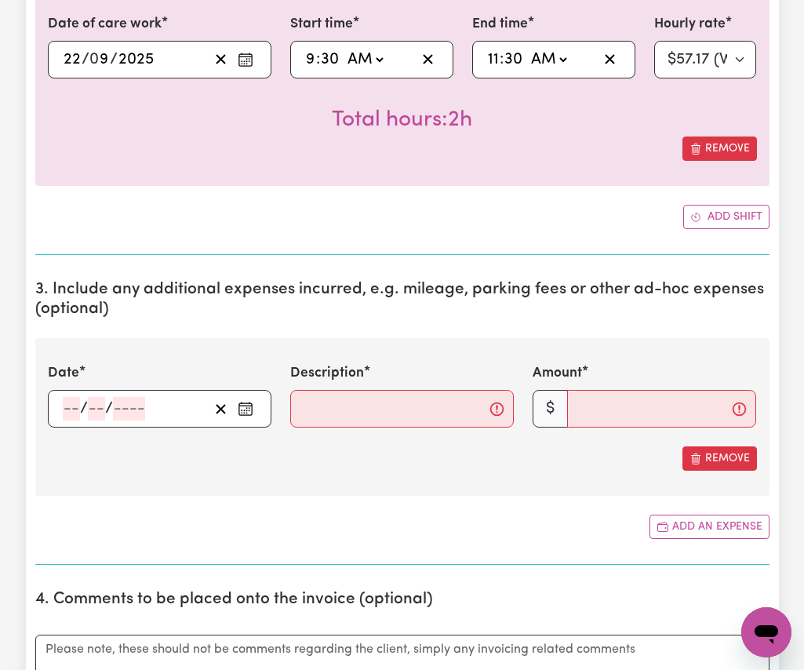  I want to click on label: Date of care work, so click(104, 24).